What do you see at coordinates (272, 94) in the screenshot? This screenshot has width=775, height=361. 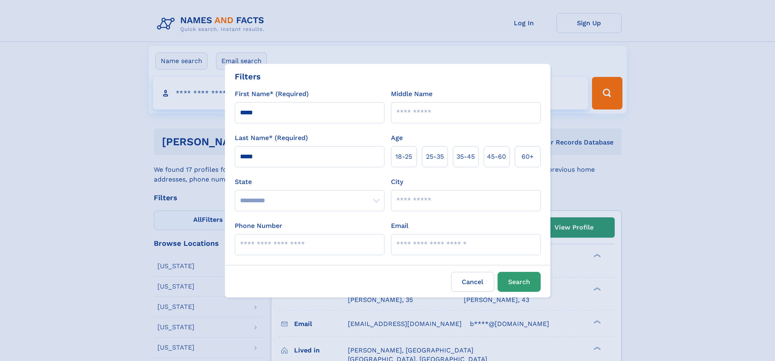 I see `label: First Name* (Required)` at bounding box center [272, 94].